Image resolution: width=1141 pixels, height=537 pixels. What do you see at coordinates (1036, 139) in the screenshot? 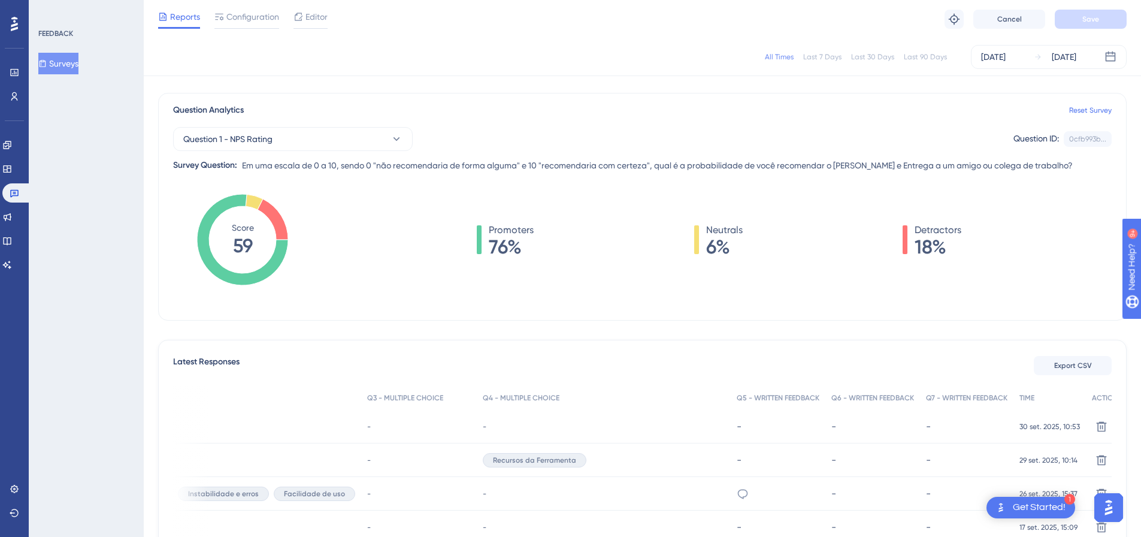
I see `div: Question ID:` at bounding box center [1036, 139].